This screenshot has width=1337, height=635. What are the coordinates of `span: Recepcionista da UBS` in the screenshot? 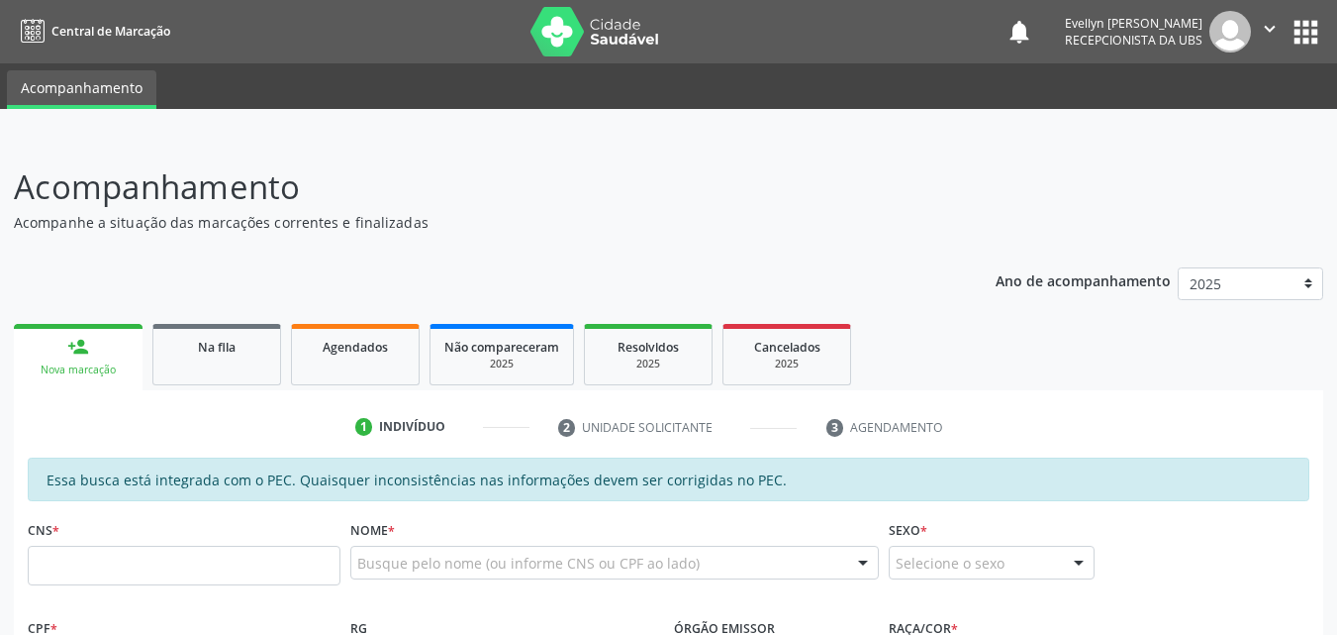 It's located at (1133, 40).